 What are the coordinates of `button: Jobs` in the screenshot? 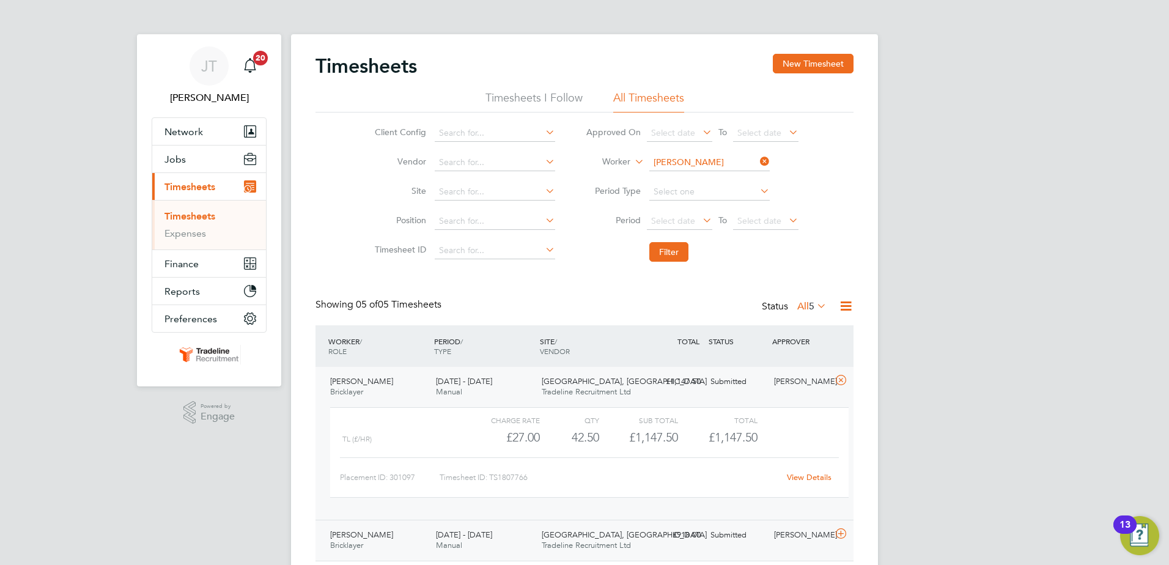 It's located at (209, 159).